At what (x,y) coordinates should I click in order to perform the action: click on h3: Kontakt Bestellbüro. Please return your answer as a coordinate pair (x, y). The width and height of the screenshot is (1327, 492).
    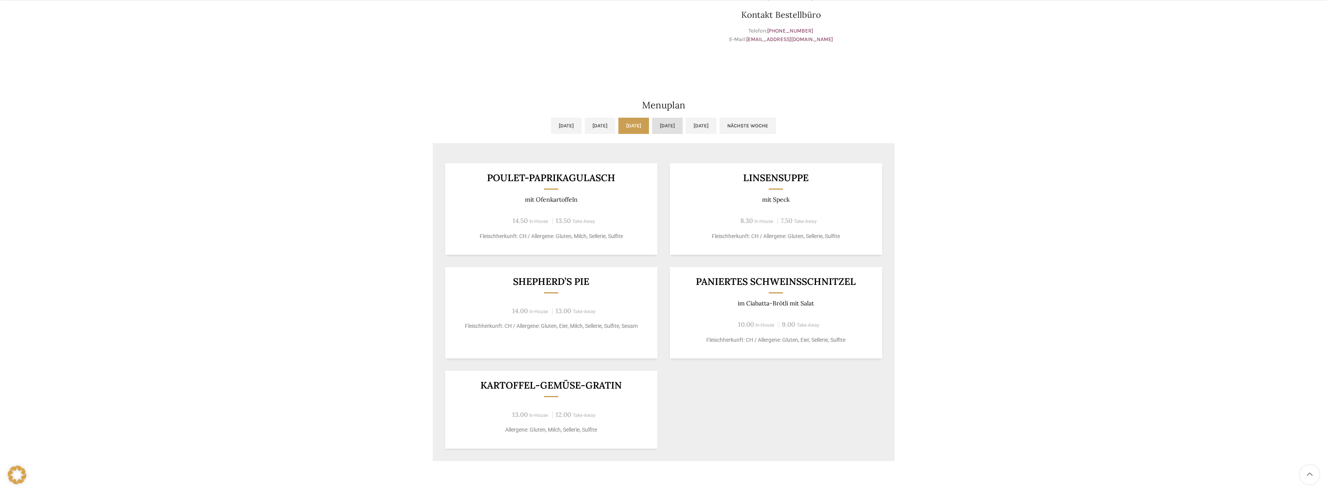
    Looking at the image, I should click on (781, 15).